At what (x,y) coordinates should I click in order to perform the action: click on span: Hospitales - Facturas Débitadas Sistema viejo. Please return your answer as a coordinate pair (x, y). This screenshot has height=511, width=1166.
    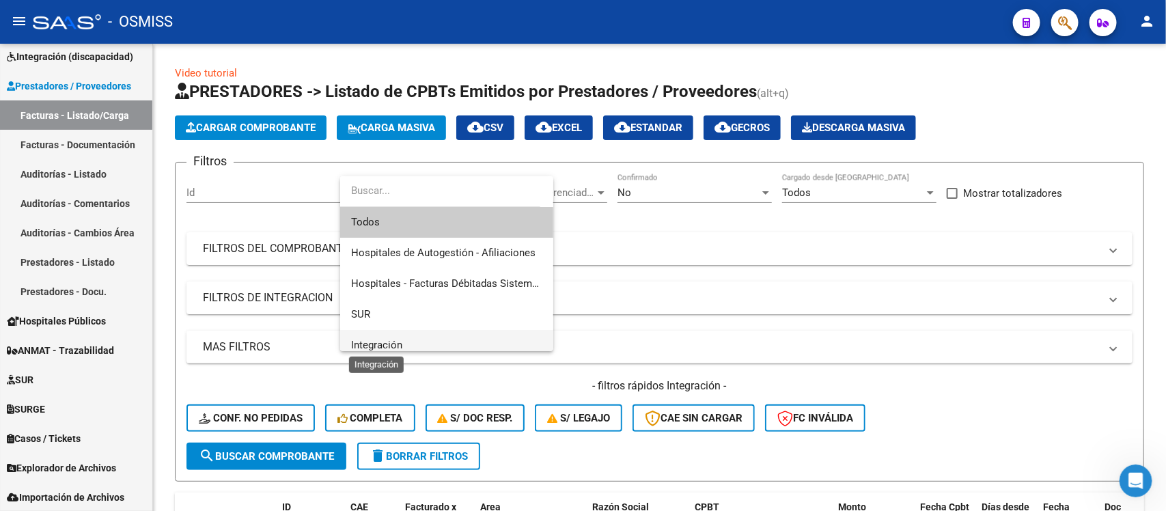
    Looking at the image, I should click on (456, 283).